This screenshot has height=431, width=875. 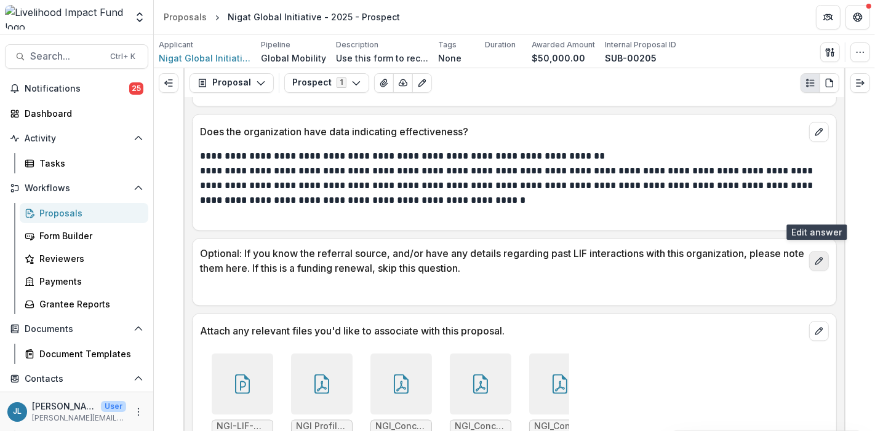 I want to click on a: Reviewers, so click(x=84, y=258).